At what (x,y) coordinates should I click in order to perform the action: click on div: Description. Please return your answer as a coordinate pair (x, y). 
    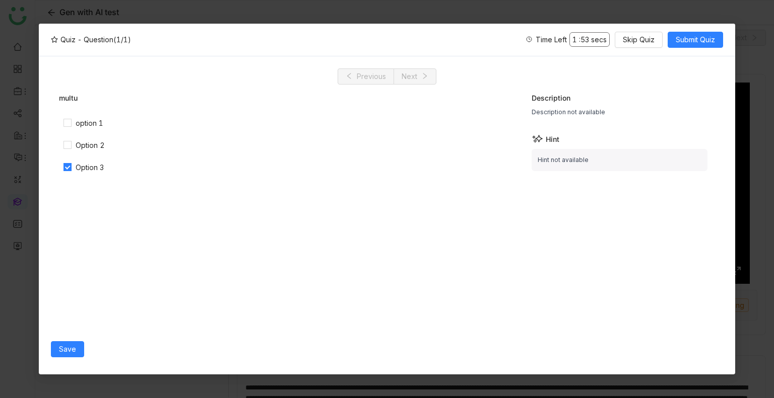
    Looking at the image, I should click on (619, 98).